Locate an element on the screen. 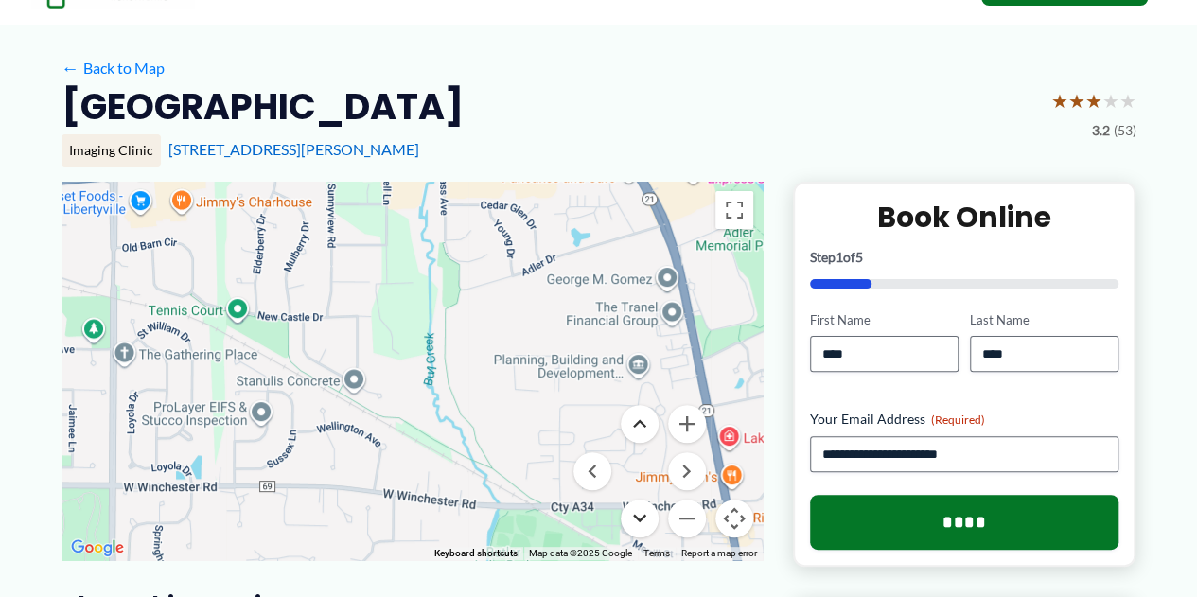  img: Google is located at coordinates (97, 548).